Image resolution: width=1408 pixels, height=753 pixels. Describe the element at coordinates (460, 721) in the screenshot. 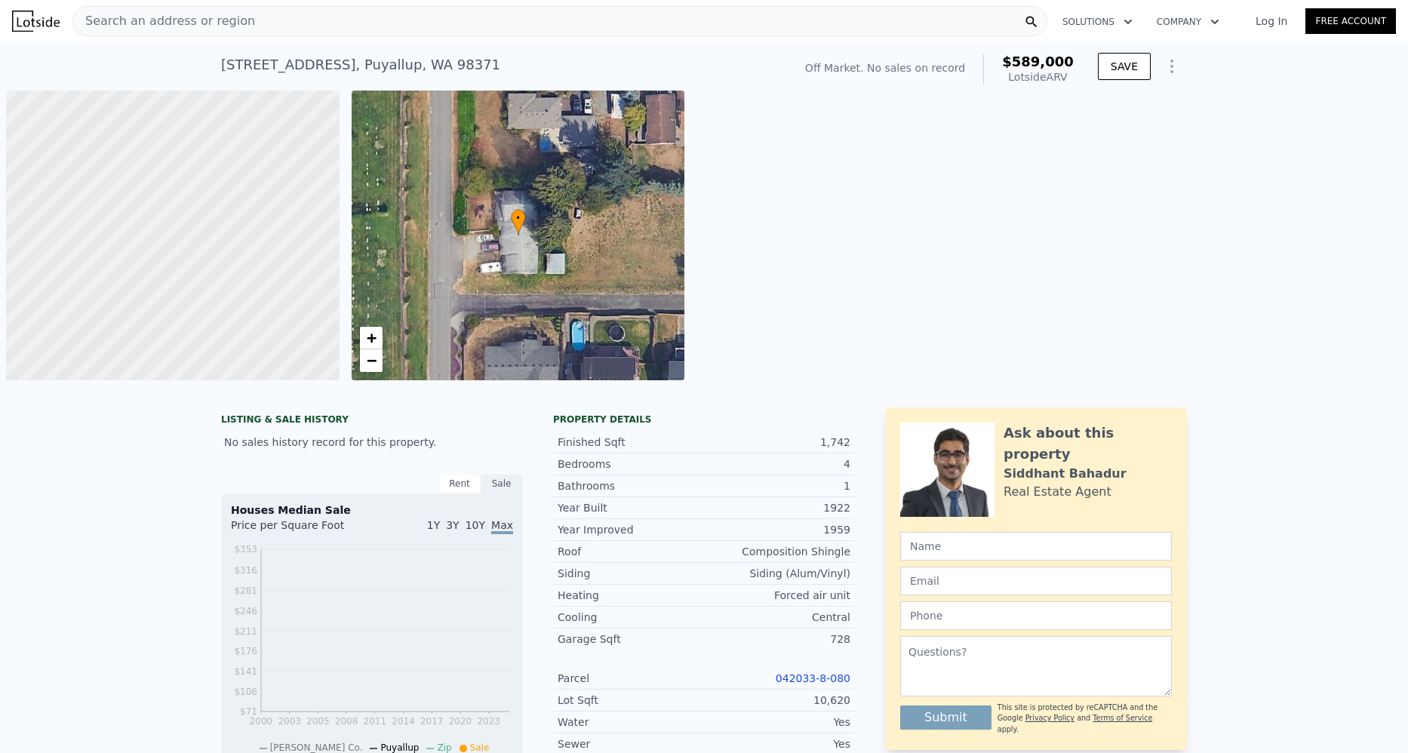

I see `tspan: 2020` at that location.